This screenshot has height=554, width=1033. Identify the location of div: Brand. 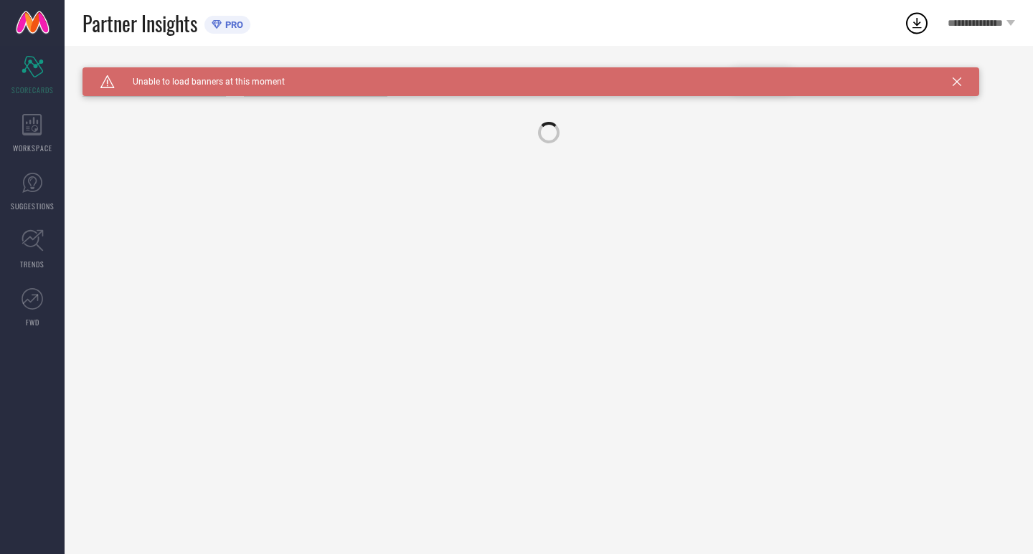
(154, 72).